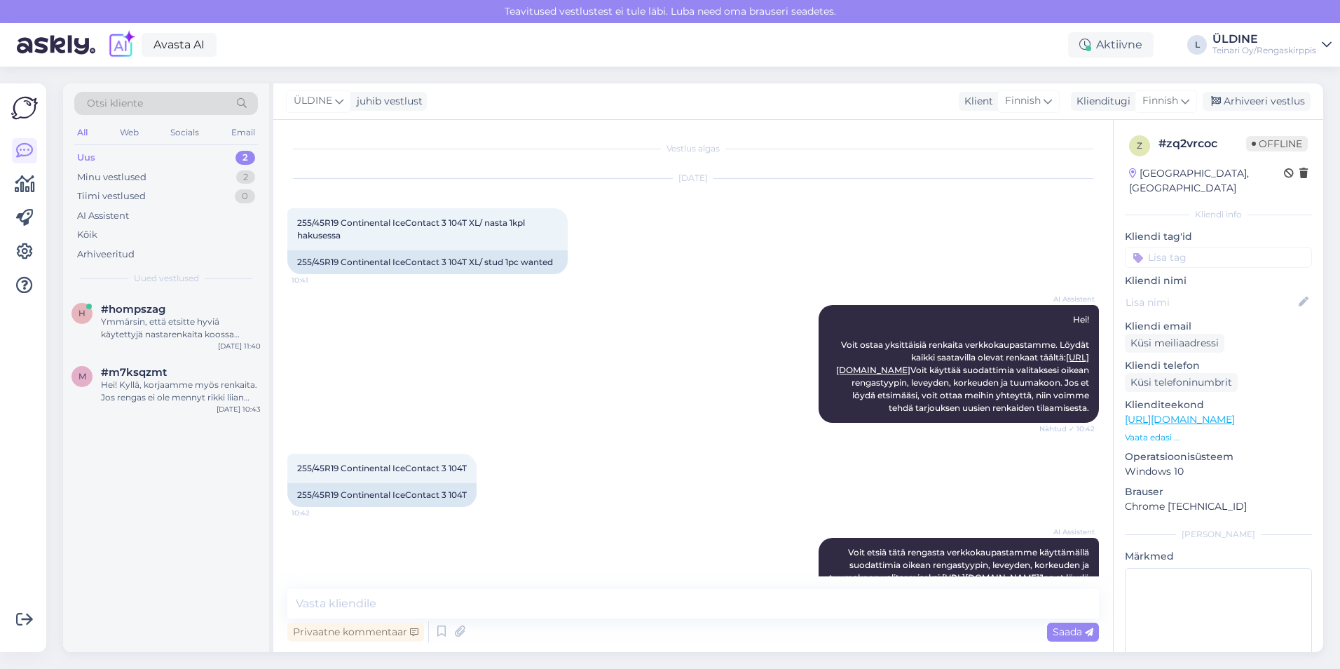 The image size is (1340, 669). I want to click on div: Küsi telefoninumbrit, so click(1181, 382).